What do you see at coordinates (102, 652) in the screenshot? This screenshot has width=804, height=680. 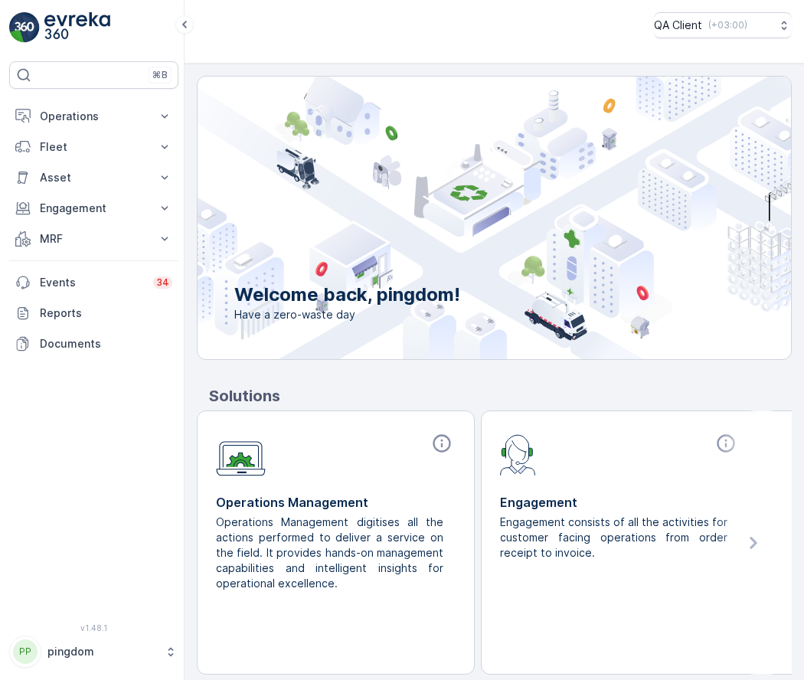 I see `p: pingdom` at bounding box center [102, 652].